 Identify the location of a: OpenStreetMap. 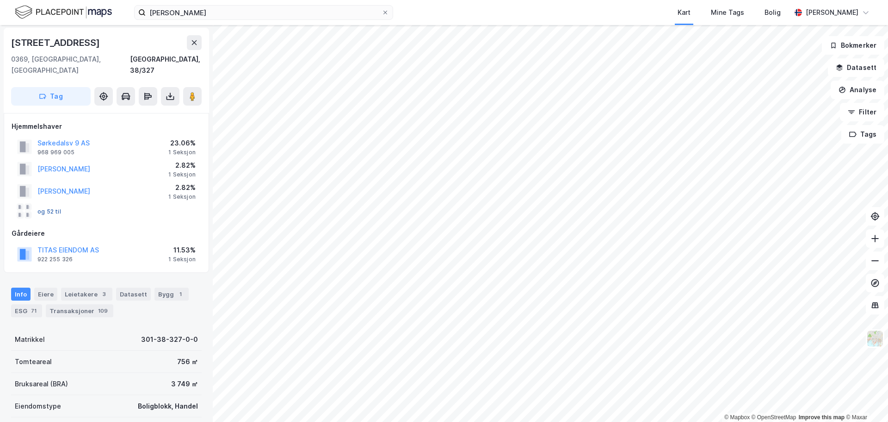
(774, 417).